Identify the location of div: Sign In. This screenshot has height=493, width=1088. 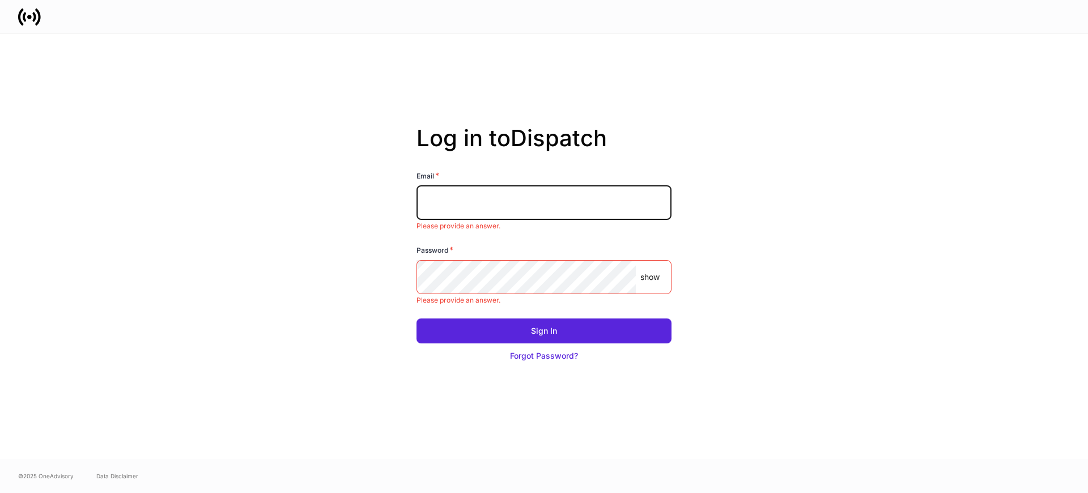
(544, 331).